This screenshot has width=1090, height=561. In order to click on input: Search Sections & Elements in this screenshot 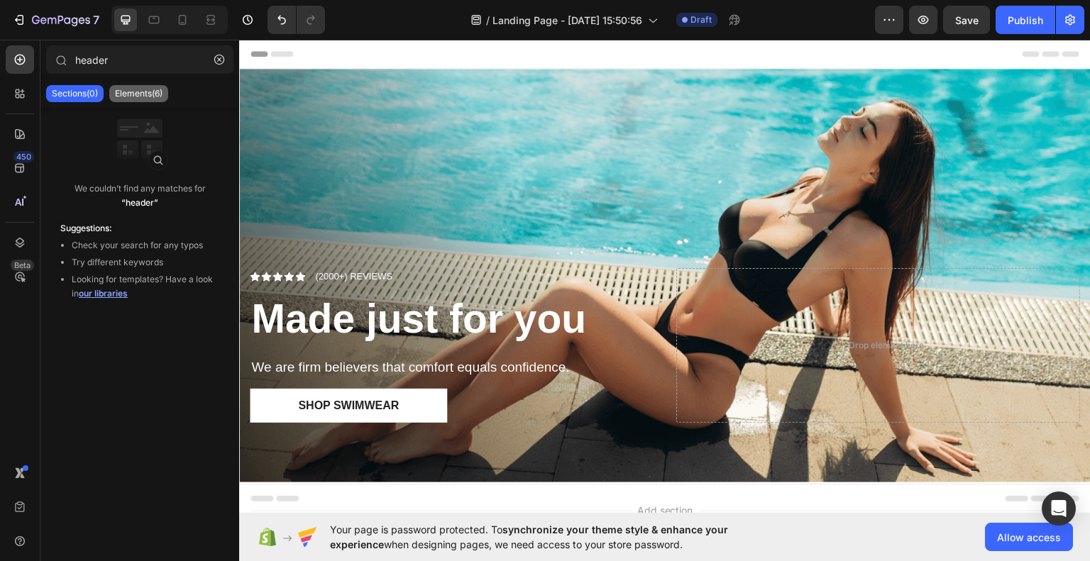, I will do `click(140, 60)`.